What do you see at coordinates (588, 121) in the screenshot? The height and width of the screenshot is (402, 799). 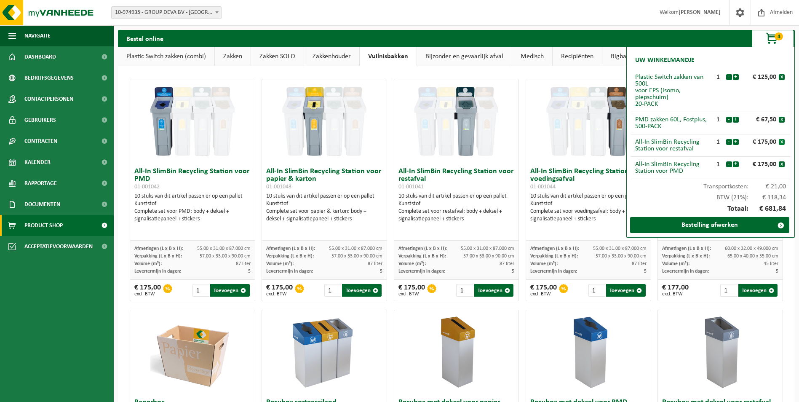 I see `img: 01-001044` at bounding box center [588, 121].